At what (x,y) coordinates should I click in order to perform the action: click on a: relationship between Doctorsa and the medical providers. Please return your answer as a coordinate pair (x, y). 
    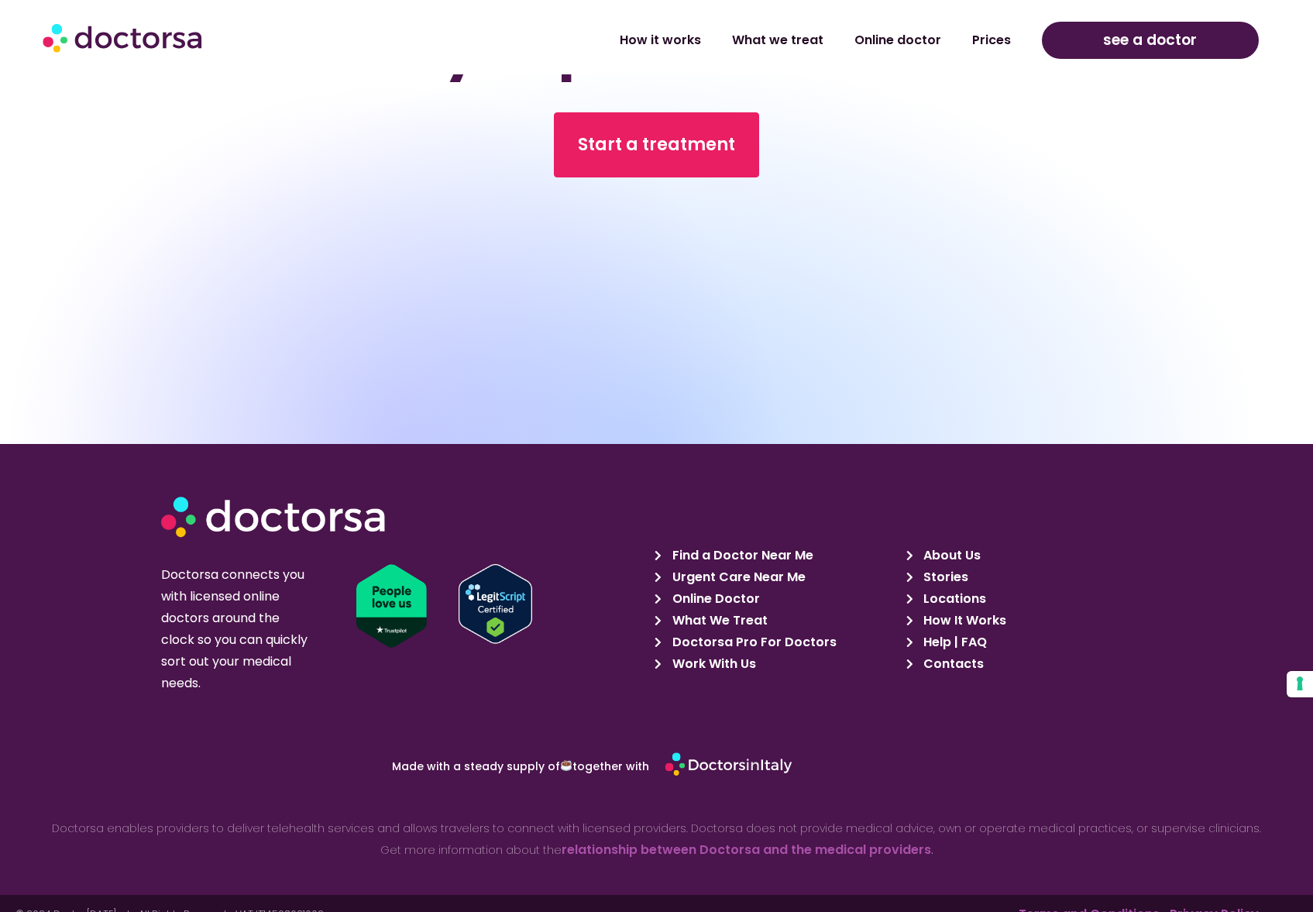
    Looking at the image, I should click on (746, 849).